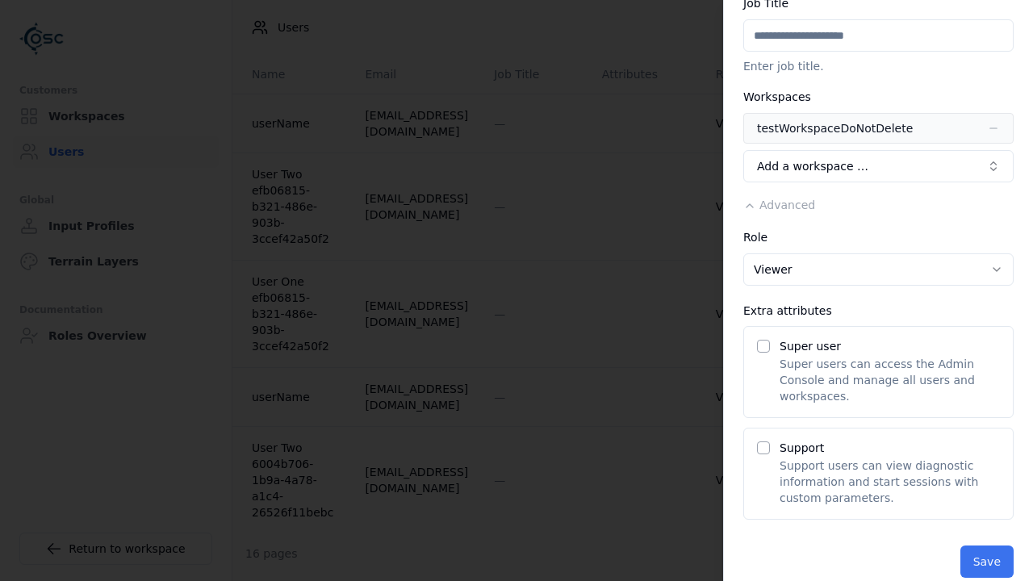 Image resolution: width=1033 pixels, height=581 pixels. Describe the element at coordinates (987, 562) in the screenshot. I see `button: Save` at that location.